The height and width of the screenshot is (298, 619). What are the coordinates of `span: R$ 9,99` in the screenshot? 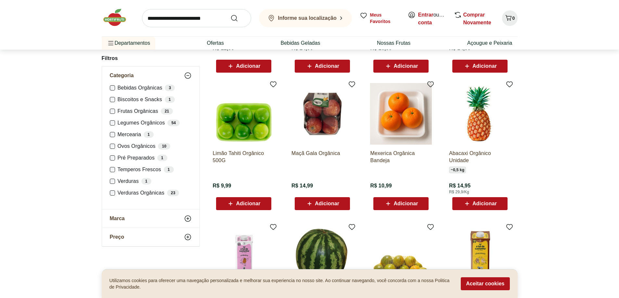 It's located at (222, 186).